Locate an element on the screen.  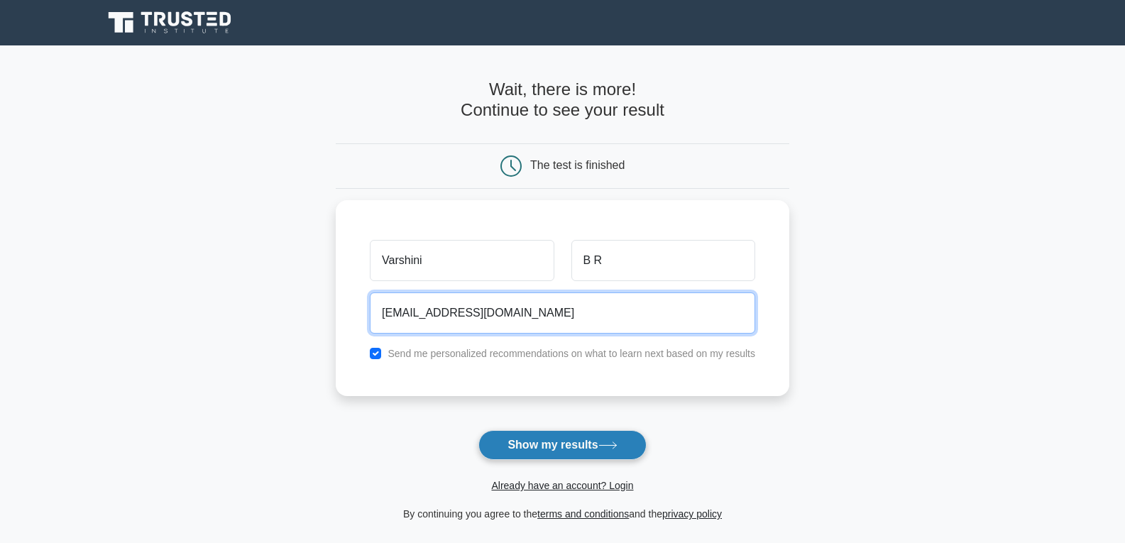
input: Email is located at coordinates (562, 313).